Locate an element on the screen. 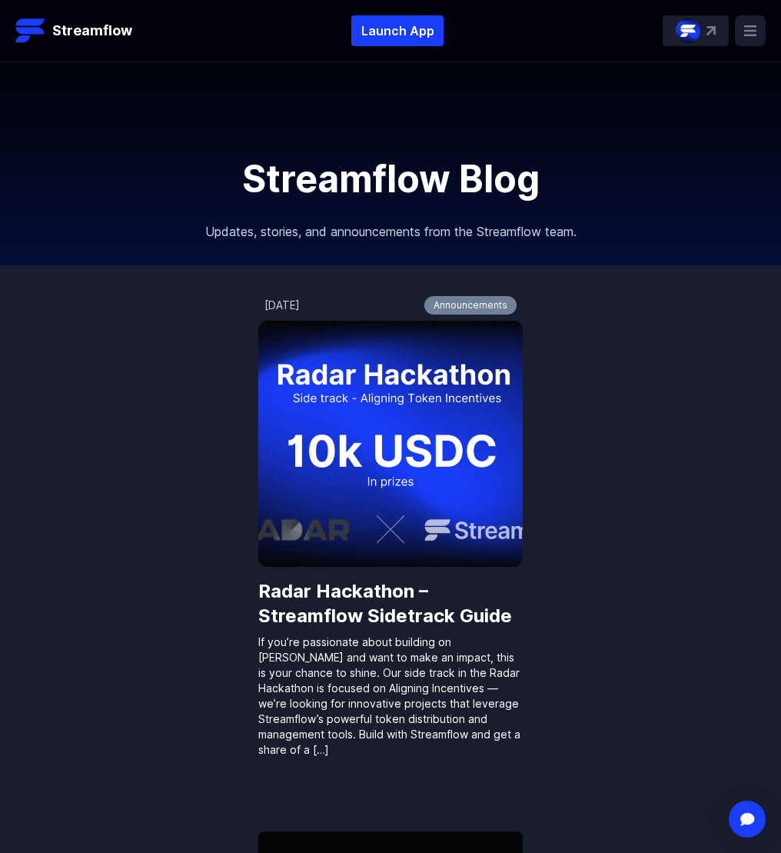 Image resolution: width=781 pixels, height=853 pixels. button: Launch App is located at coordinates (397, 31).